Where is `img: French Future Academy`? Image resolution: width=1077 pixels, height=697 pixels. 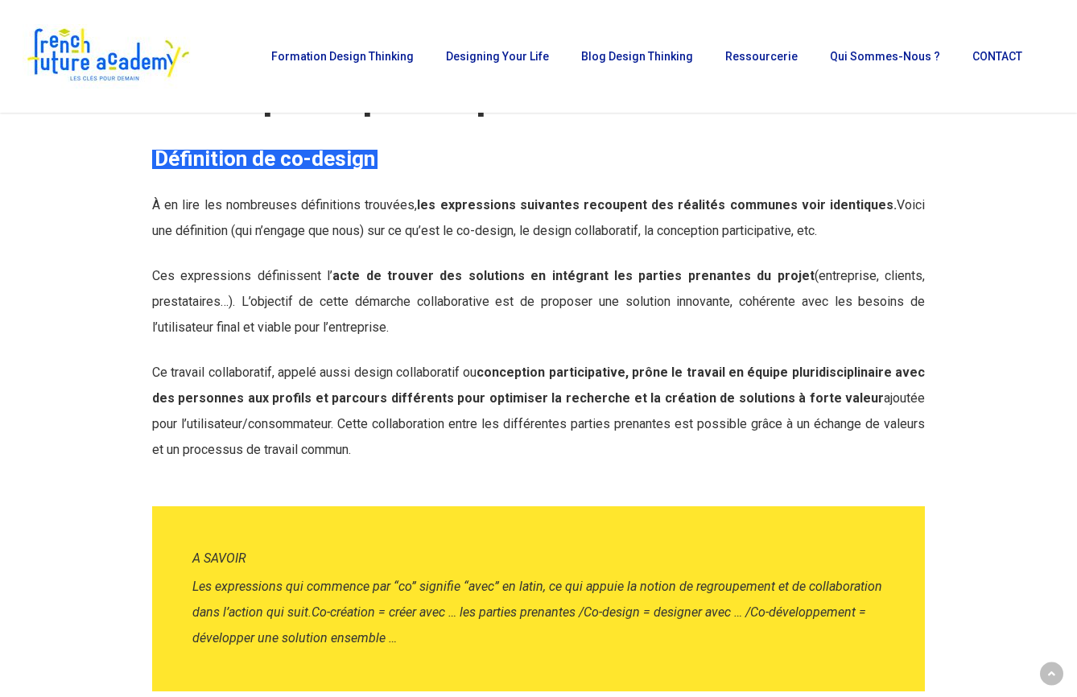 img: French Future Academy is located at coordinates (107, 56).